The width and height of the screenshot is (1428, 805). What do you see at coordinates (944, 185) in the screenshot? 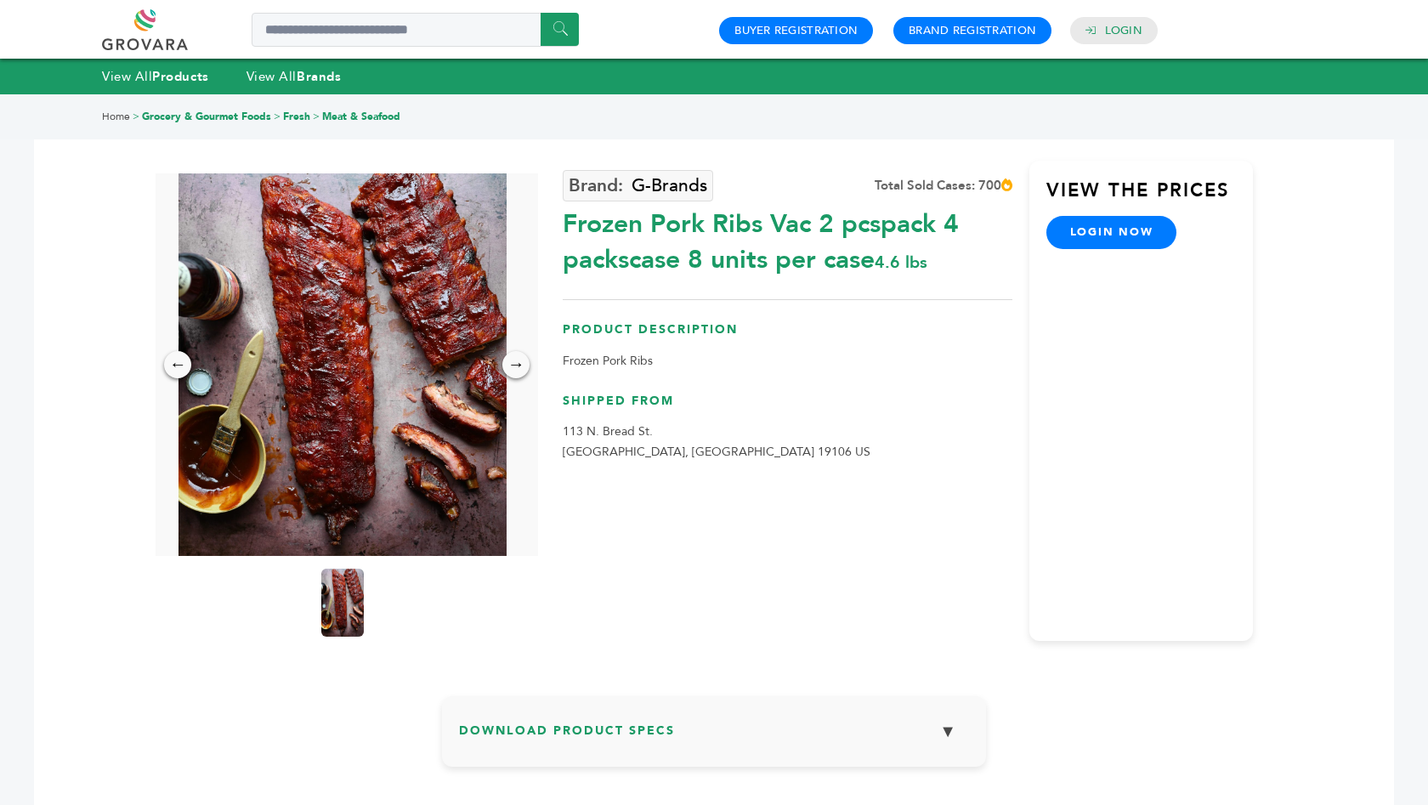
I see `div: Total Sold Cases: 700` at bounding box center [944, 185].